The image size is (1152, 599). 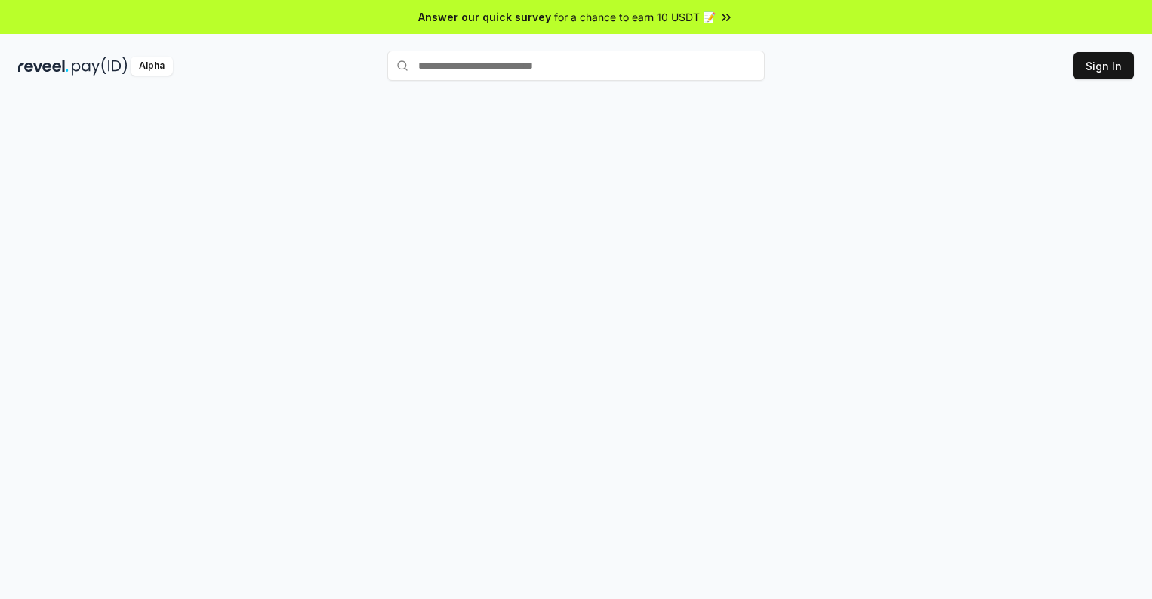 I want to click on button: Sign In, so click(x=1104, y=66).